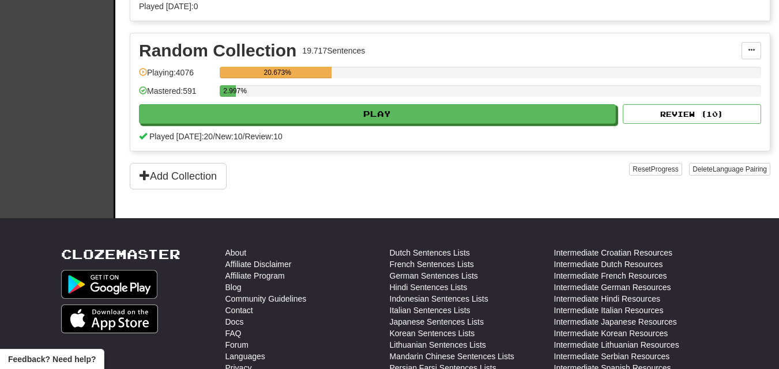  What do you see at coordinates (228, 137) in the screenshot?
I see `span: New: 10` at bounding box center [228, 137].